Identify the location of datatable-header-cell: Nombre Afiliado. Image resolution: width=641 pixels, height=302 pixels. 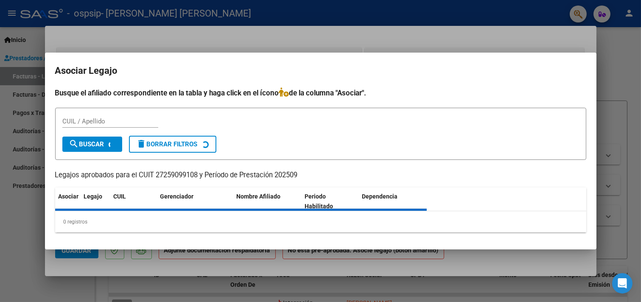
(267, 201).